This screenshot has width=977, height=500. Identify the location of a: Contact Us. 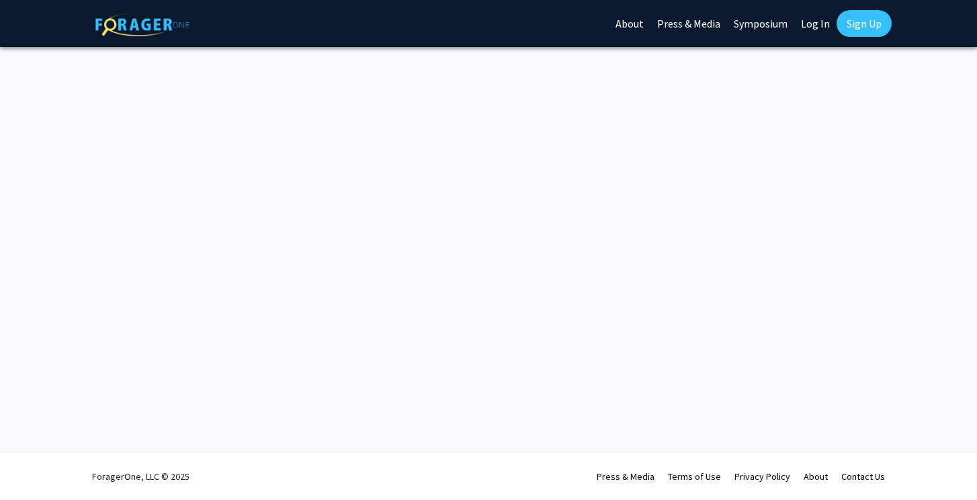
(862, 476).